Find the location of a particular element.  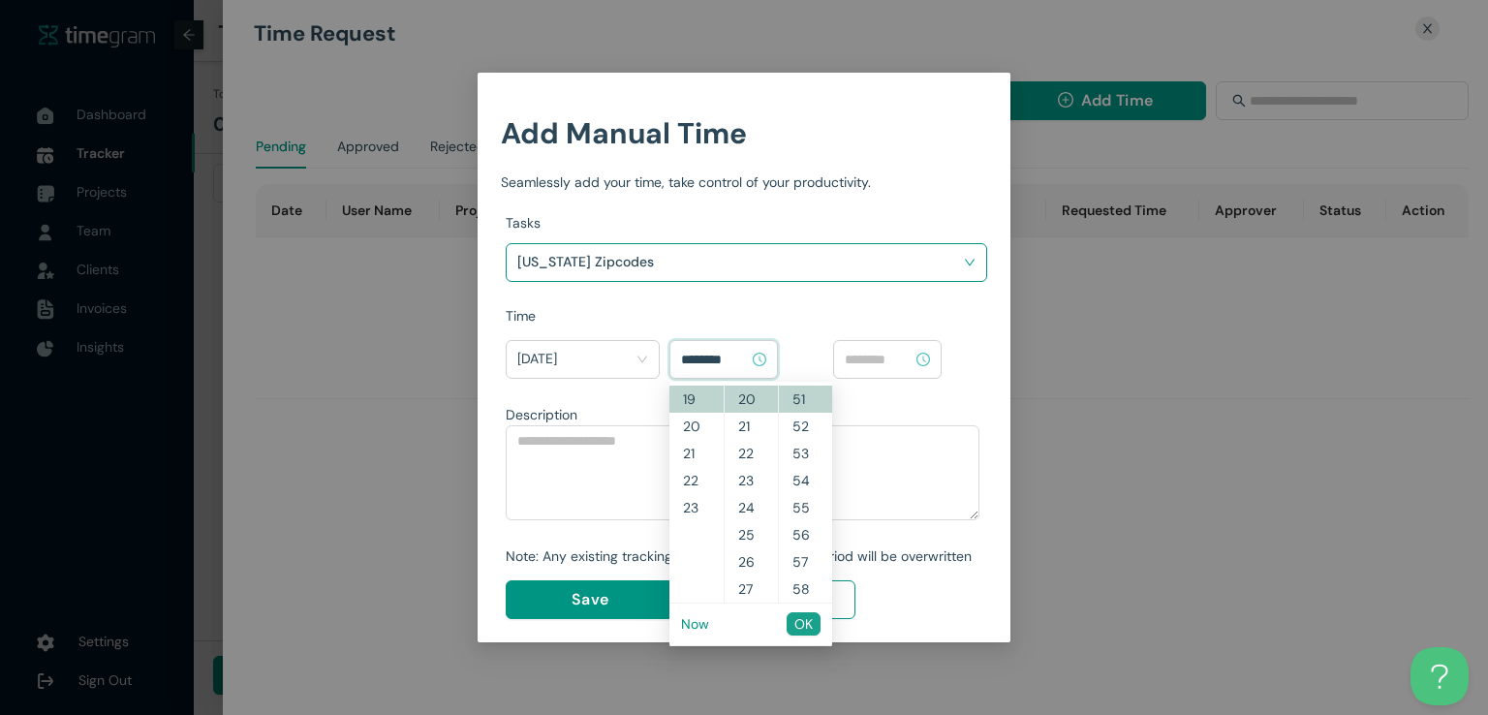

div: Seamlessly add your time, take control of your productivity. is located at coordinates (744, 182).